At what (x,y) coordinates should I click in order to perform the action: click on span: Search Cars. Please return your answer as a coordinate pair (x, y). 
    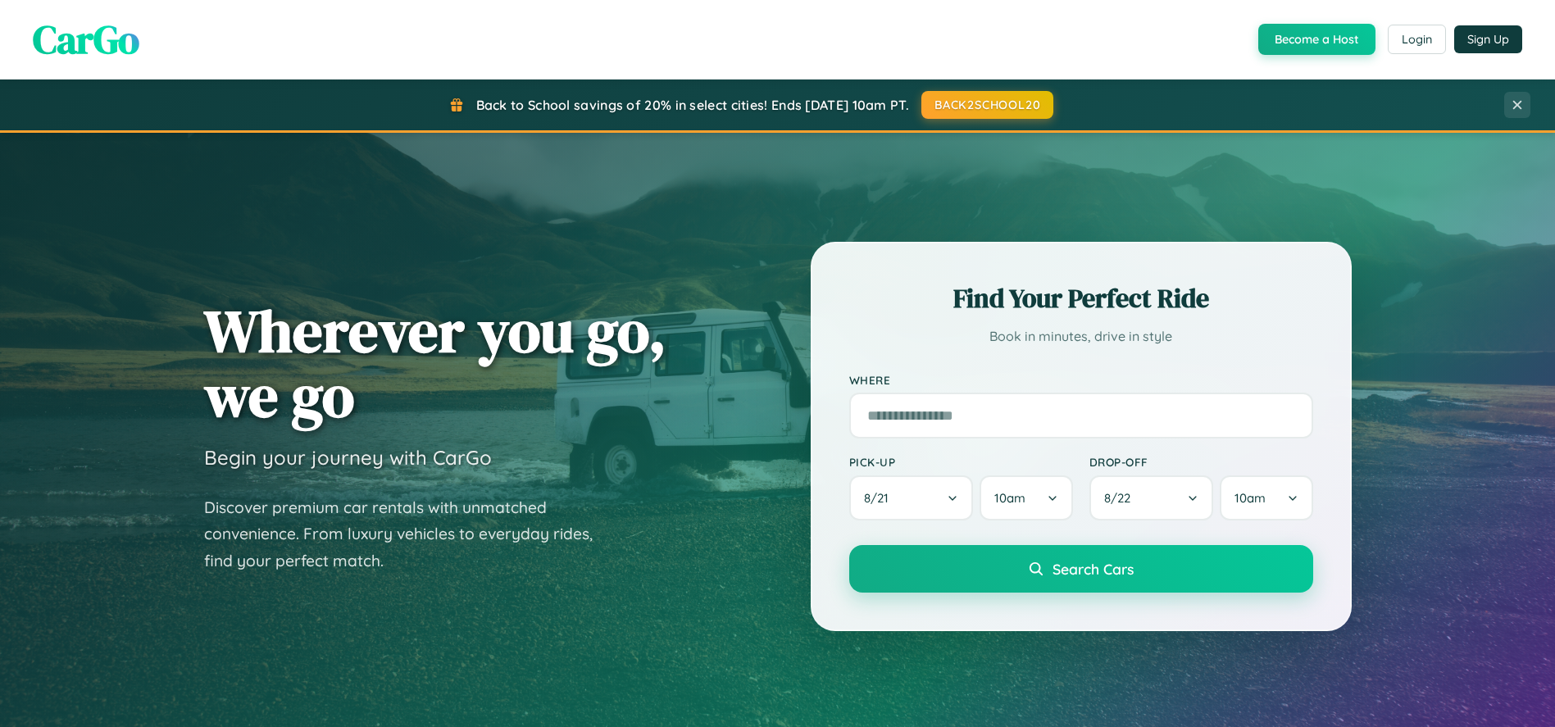
    Looking at the image, I should click on (1093, 569).